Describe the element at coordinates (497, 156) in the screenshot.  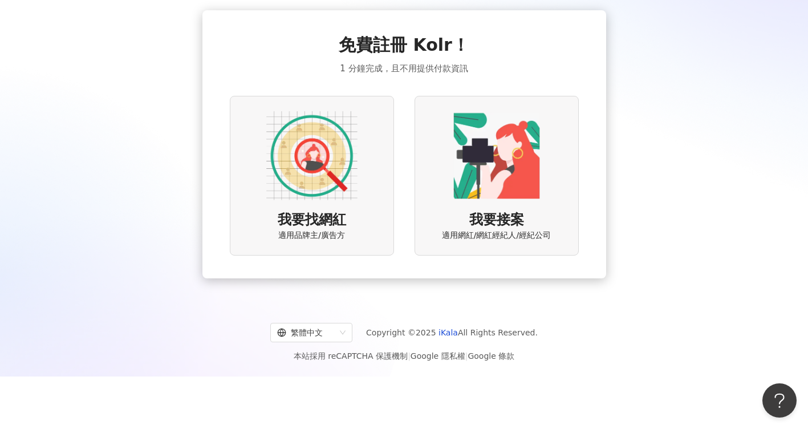
I see `img: KOL identity option` at that location.